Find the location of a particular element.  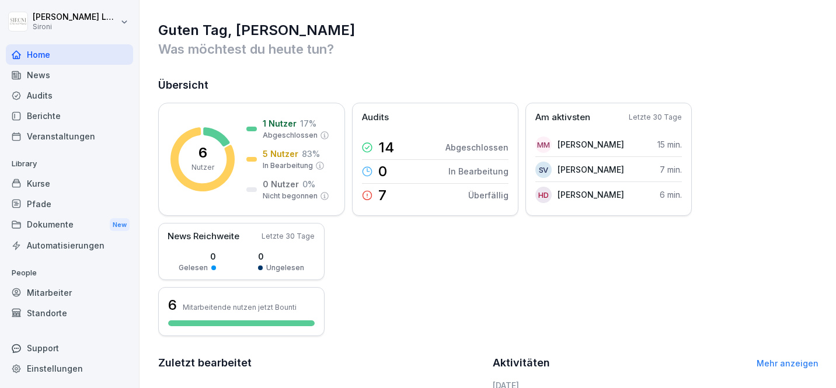

div: Home is located at coordinates (69, 54).